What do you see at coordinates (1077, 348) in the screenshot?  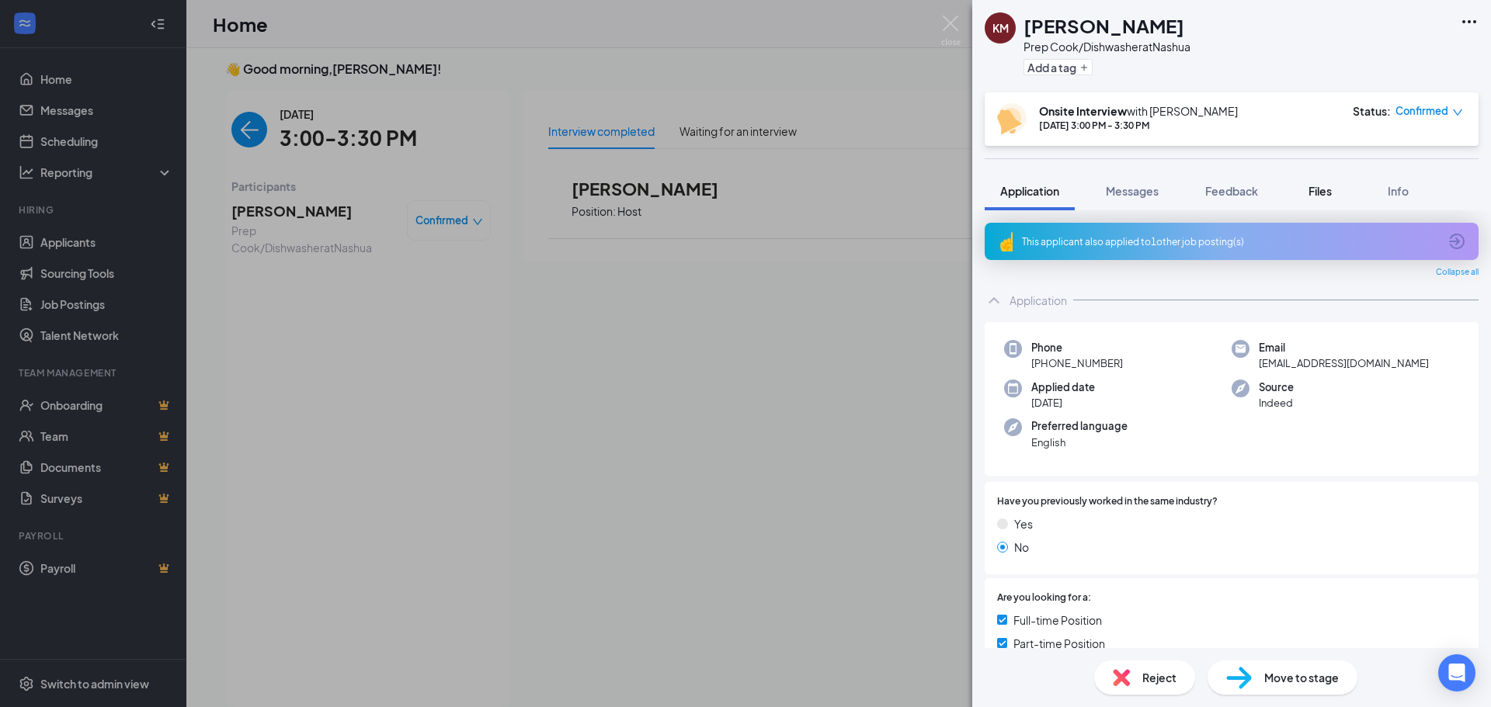 I see `span: Phone` at bounding box center [1077, 348].